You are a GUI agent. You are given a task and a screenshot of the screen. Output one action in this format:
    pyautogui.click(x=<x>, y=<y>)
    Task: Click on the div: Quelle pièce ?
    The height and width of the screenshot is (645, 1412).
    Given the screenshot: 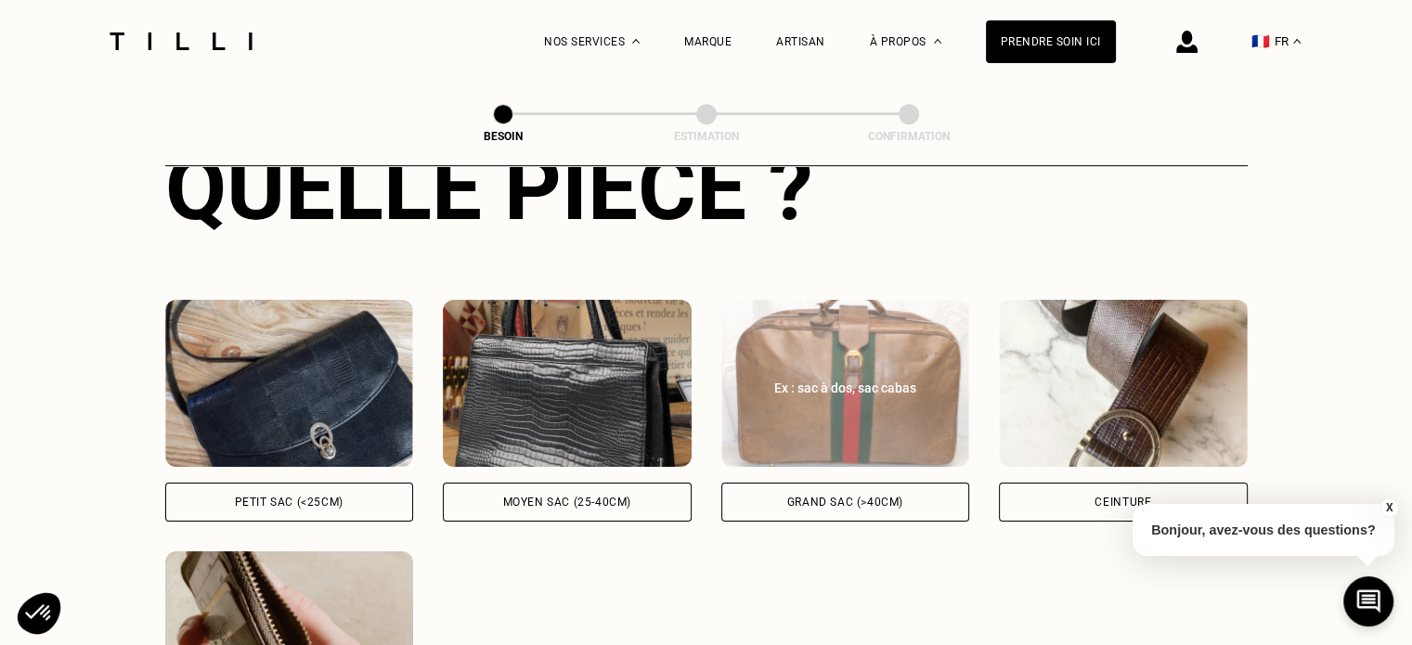 What is the action you would take?
    pyautogui.click(x=706, y=188)
    